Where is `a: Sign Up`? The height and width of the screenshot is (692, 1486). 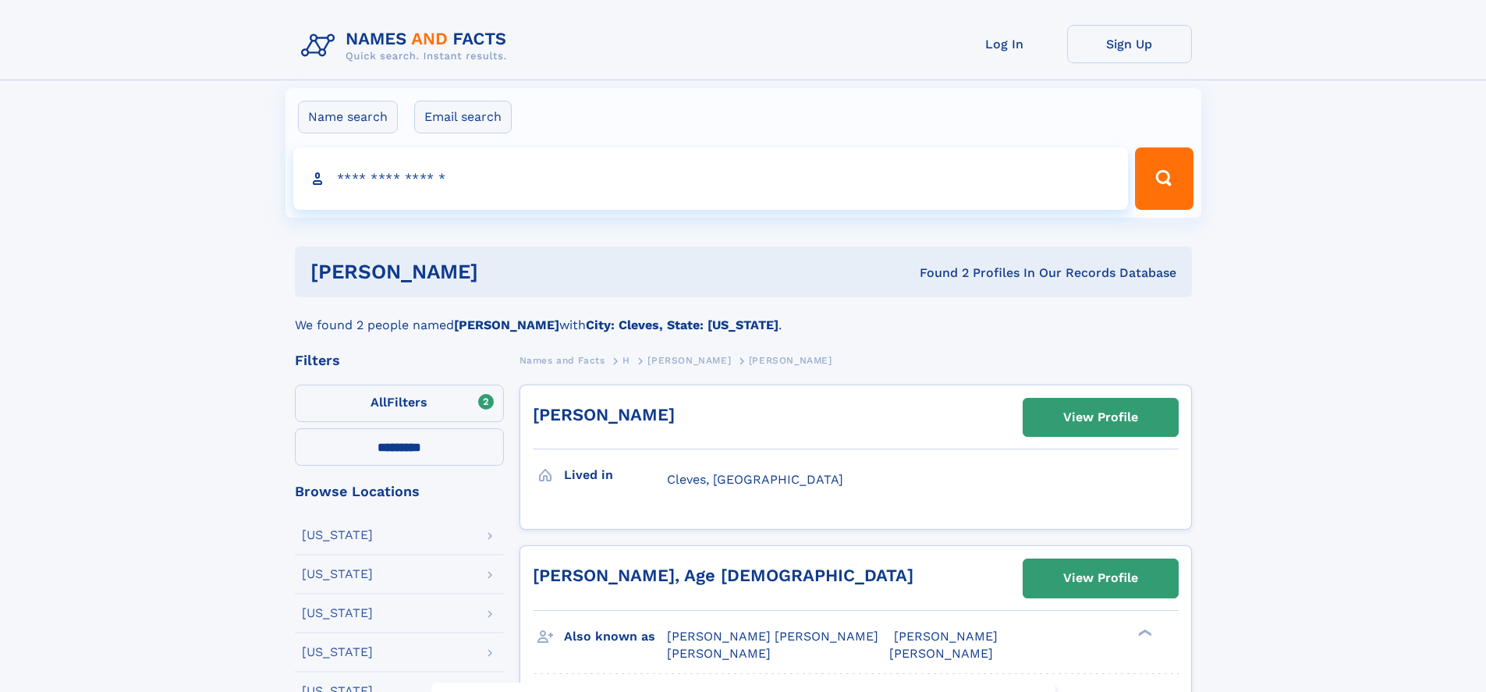 a: Sign Up is located at coordinates (1130, 44).